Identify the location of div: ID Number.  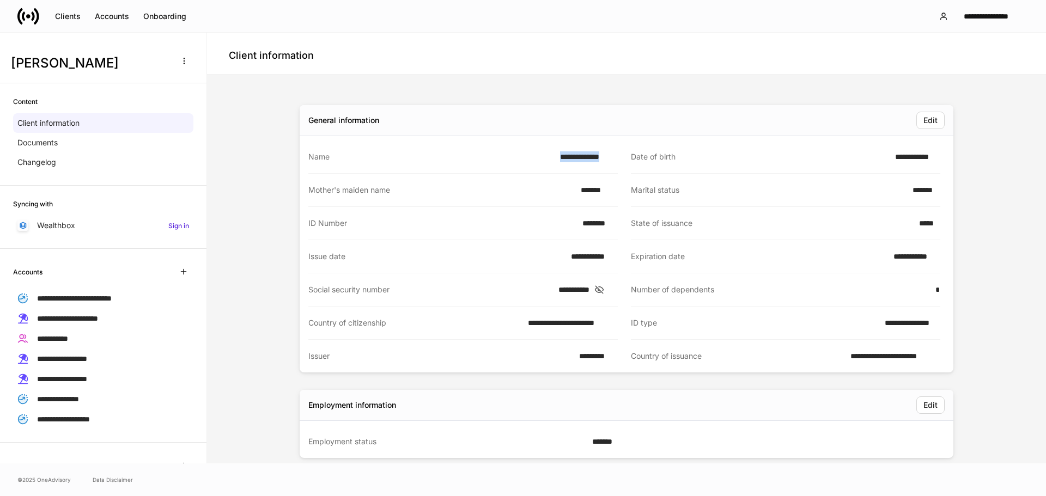
(442, 223).